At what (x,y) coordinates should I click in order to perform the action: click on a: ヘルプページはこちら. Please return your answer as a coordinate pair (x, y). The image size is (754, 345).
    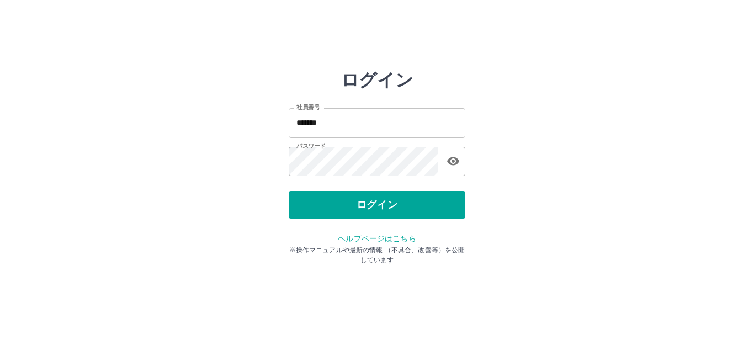
    Looking at the image, I should click on (376, 238).